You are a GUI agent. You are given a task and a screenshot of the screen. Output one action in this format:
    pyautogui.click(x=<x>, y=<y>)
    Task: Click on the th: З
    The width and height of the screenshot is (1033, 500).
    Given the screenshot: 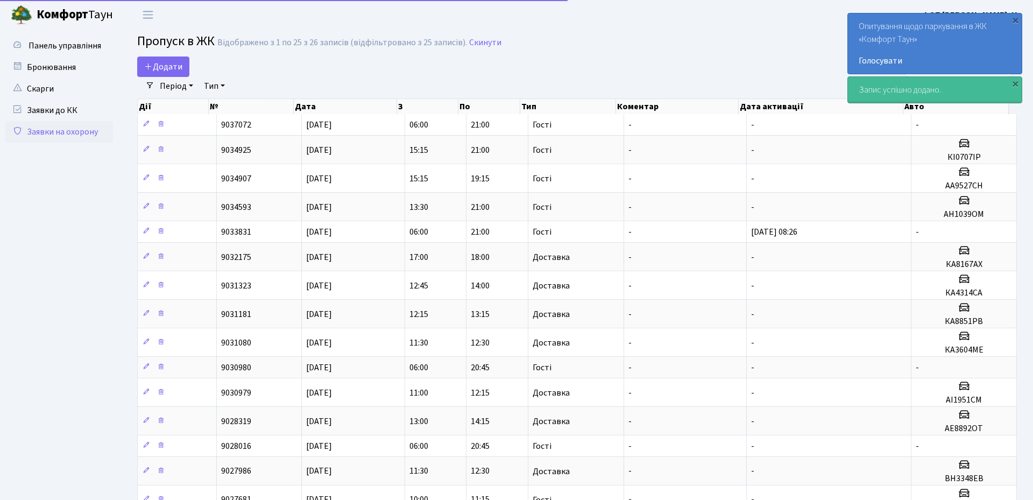 What is the action you would take?
    pyautogui.click(x=428, y=106)
    